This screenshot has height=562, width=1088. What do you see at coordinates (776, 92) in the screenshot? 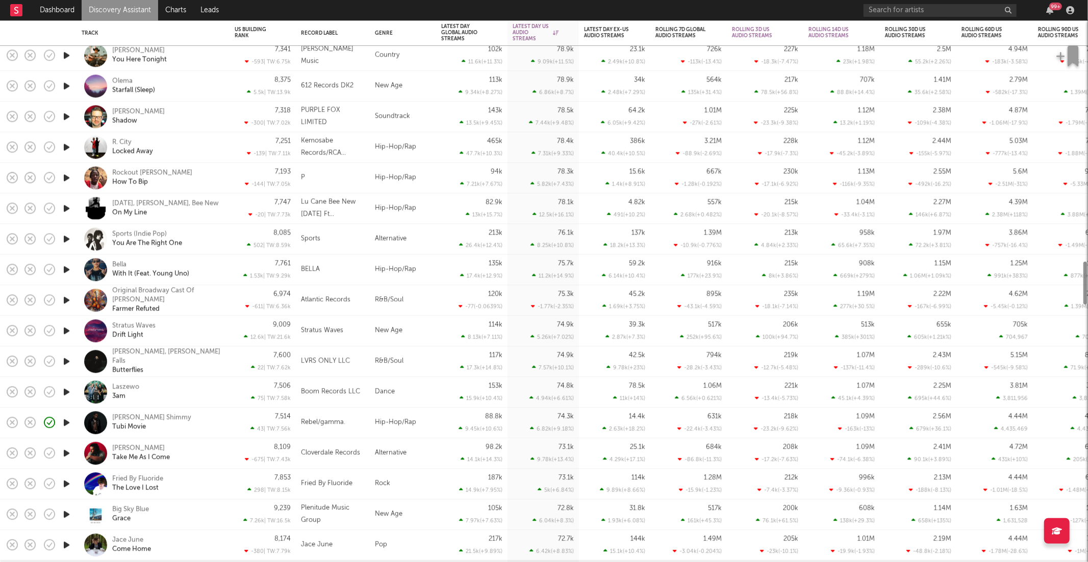
I see `div: 78.5k ( +56.8 % )` at bounding box center [776, 92].